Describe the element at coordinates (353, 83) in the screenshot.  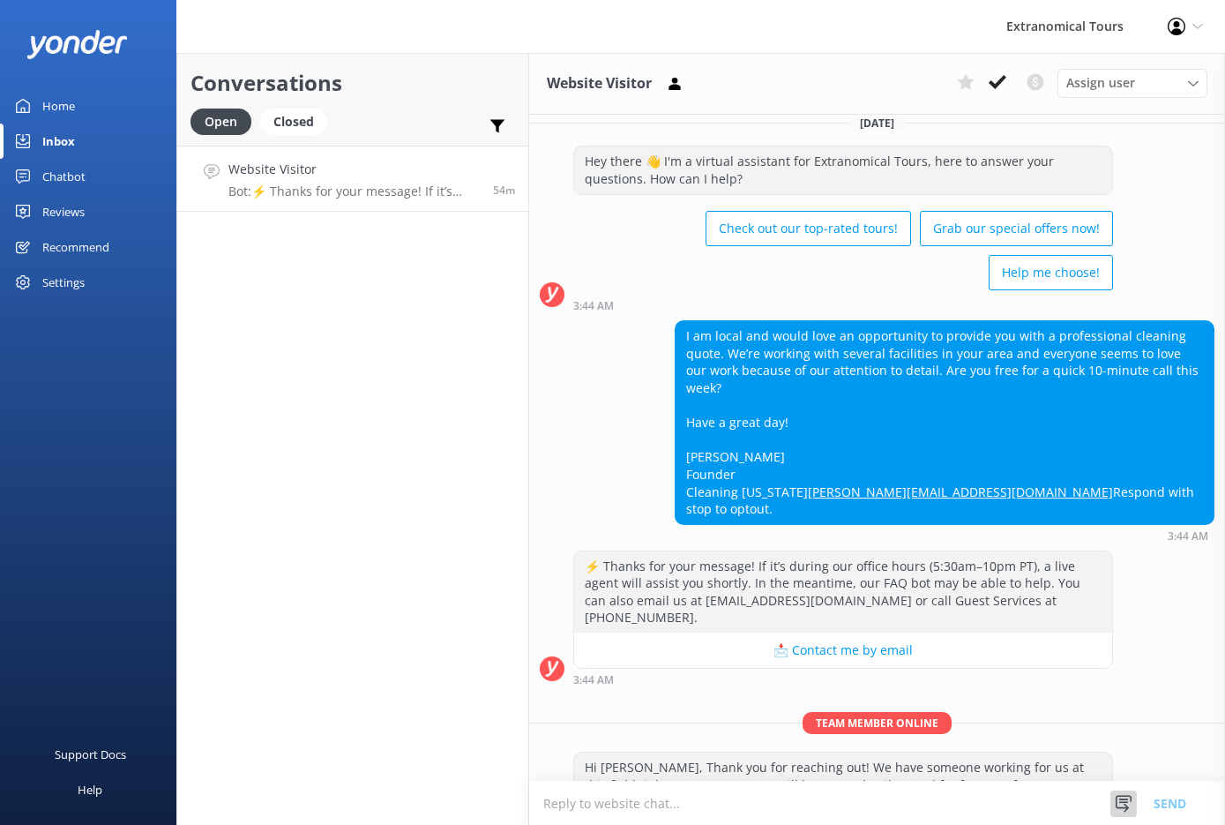
I see `h2: Conversations` at that location.